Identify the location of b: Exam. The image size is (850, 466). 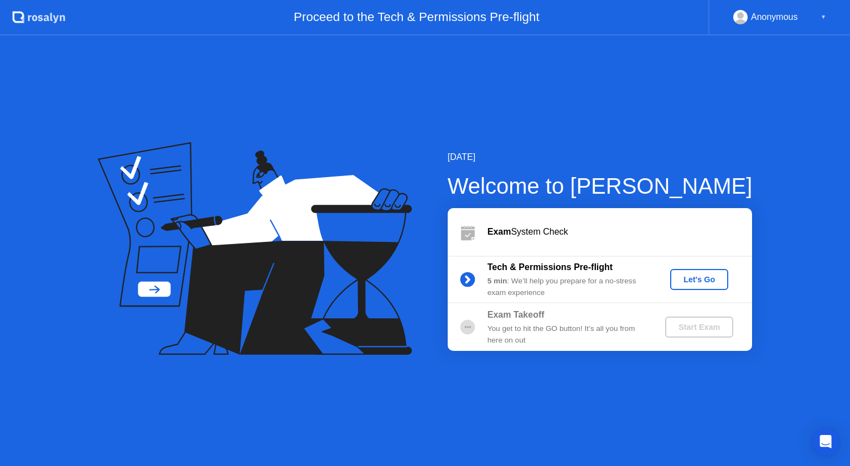
(499, 231).